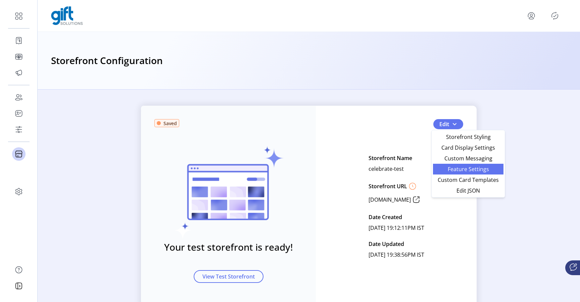 This screenshot has height=302, width=580. I want to click on span: Saved, so click(170, 123).